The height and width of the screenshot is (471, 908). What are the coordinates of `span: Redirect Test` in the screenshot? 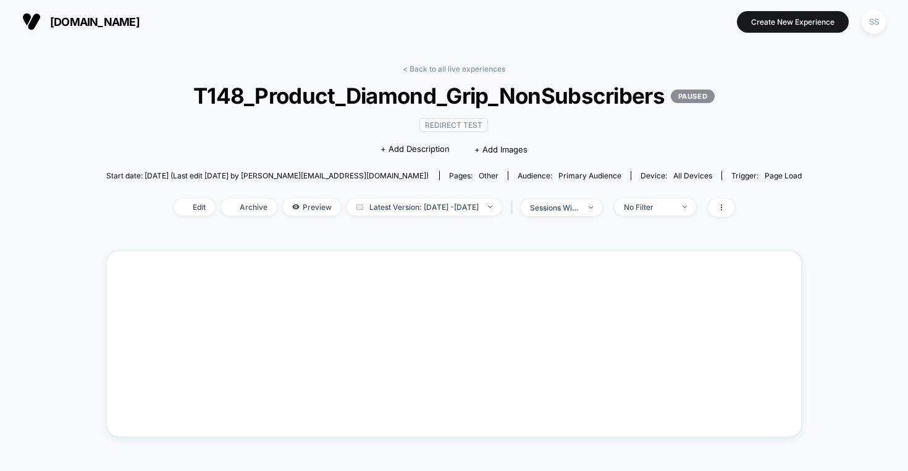 It's located at (453, 125).